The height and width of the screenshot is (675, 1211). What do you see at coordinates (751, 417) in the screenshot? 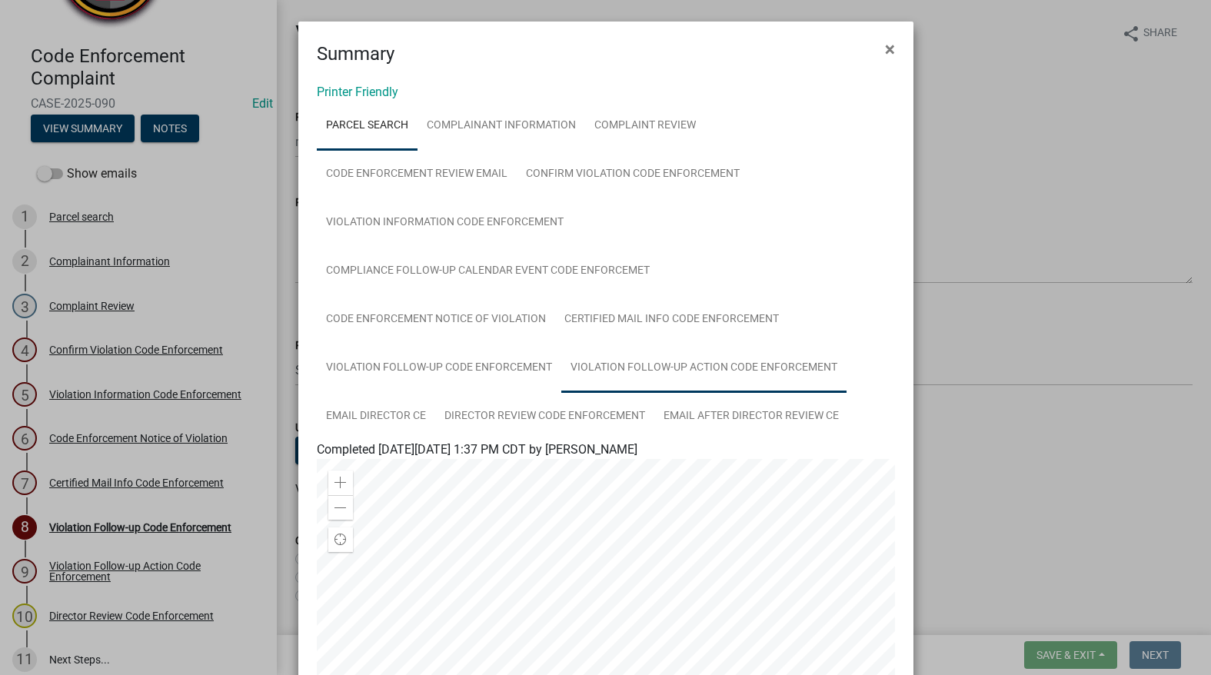
I see `a: Email after Director Review CE` at bounding box center [751, 417].